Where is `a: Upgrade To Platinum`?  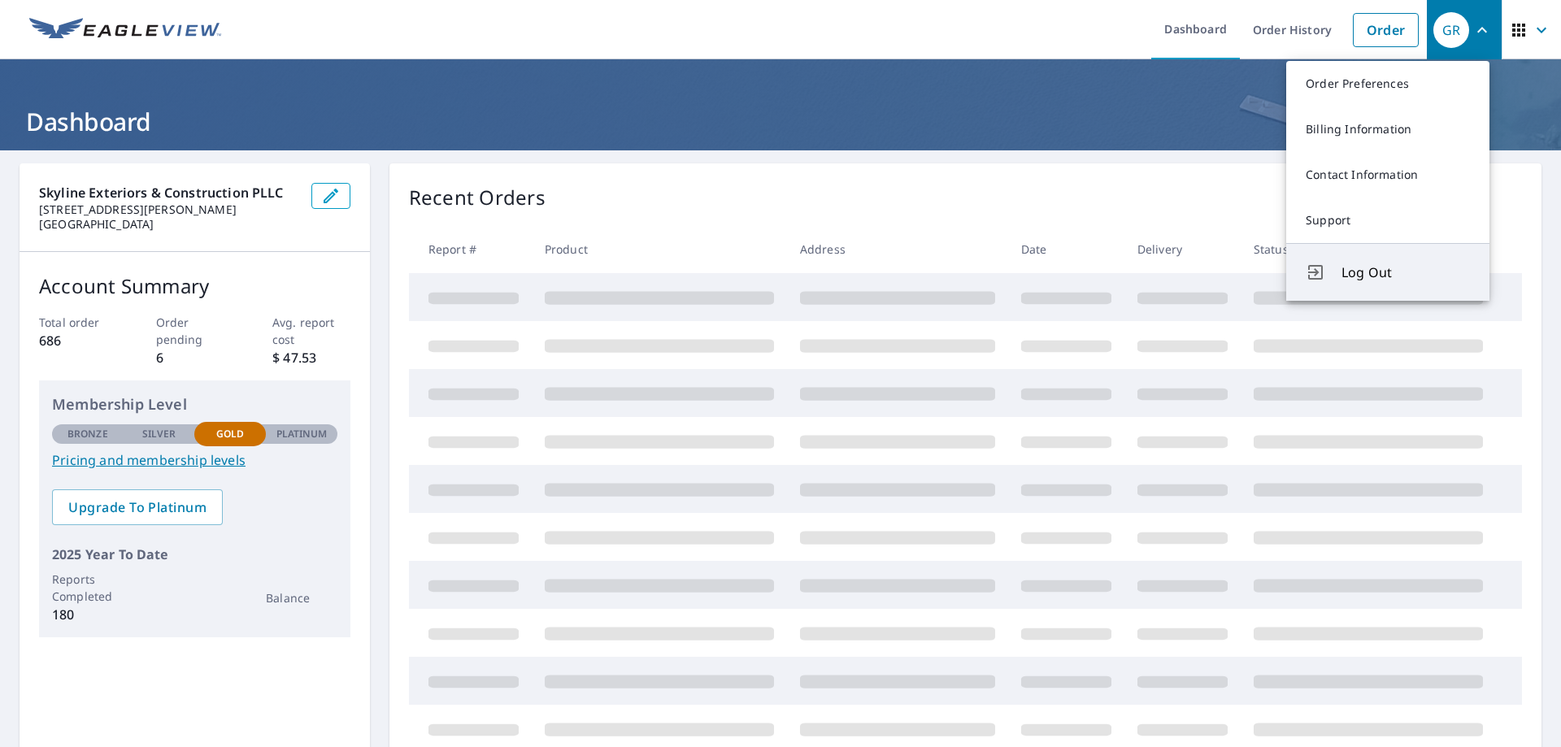
a: Upgrade To Platinum is located at coordinates (137, 507).